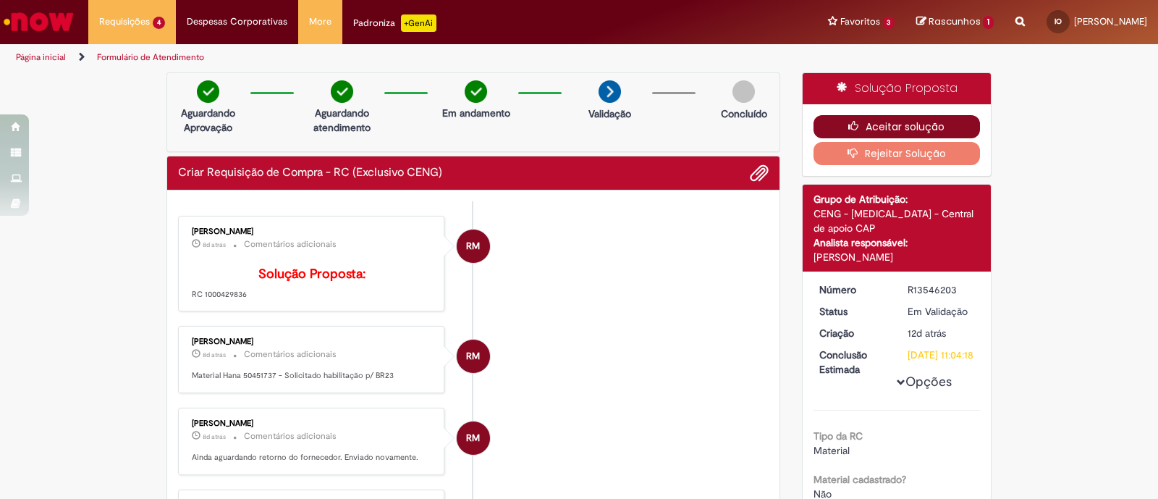 The image size is (1158, 499). I want to click on b: Tipo da RC, so click(838, 436).